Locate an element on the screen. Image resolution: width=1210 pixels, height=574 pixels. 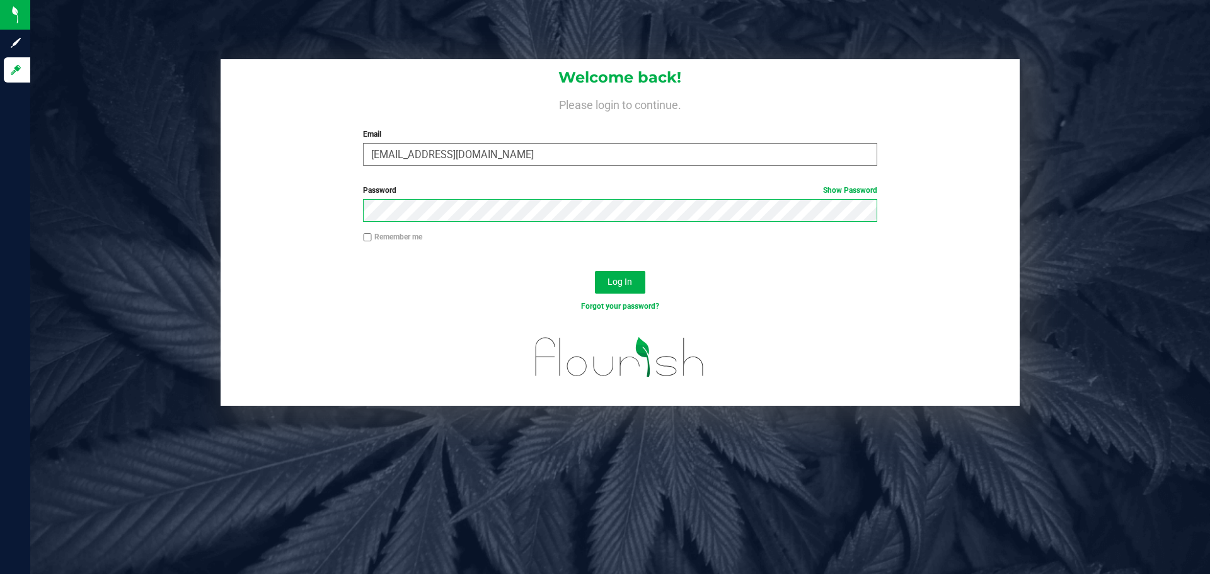
inline-svg: Sign up is located at coordinates (16, 43).